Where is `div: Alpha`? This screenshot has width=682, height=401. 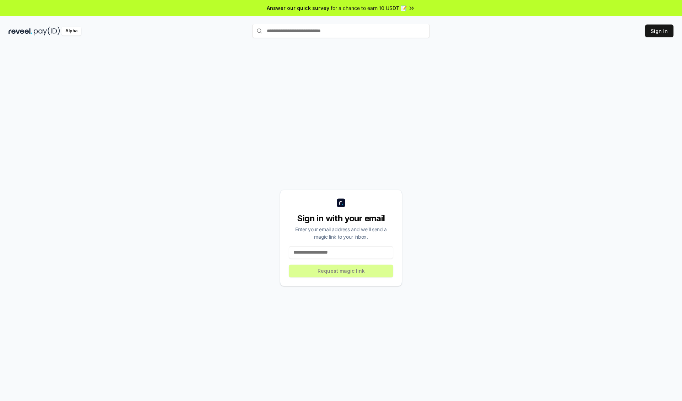
div: Alpha is located at coordinates (71, 31).